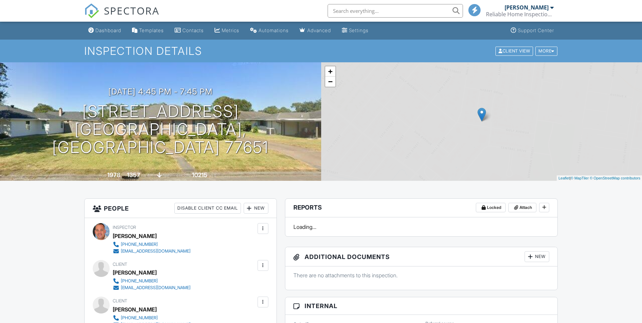 The width and height of the screenshot is (642, 323). I want to click on a: © MapTiler, so click(580, 178).